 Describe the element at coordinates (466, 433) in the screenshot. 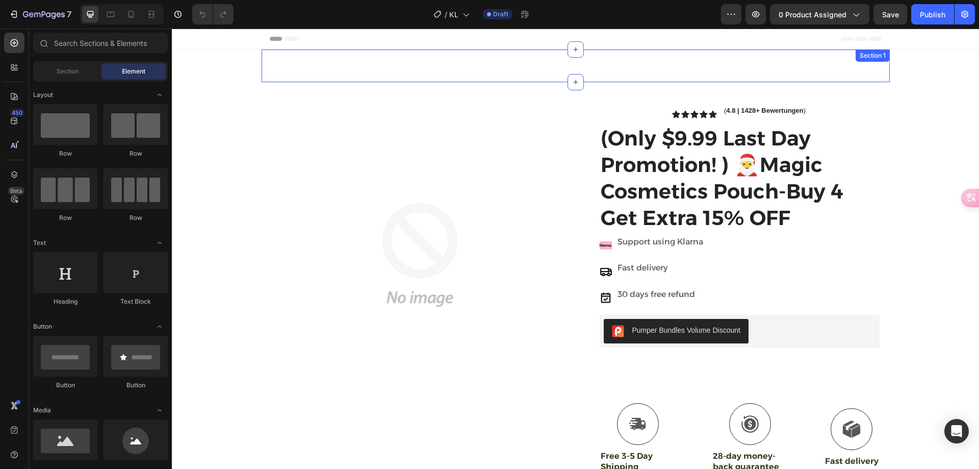

I see `p: Free 3-5 Day Shipping` at that location.